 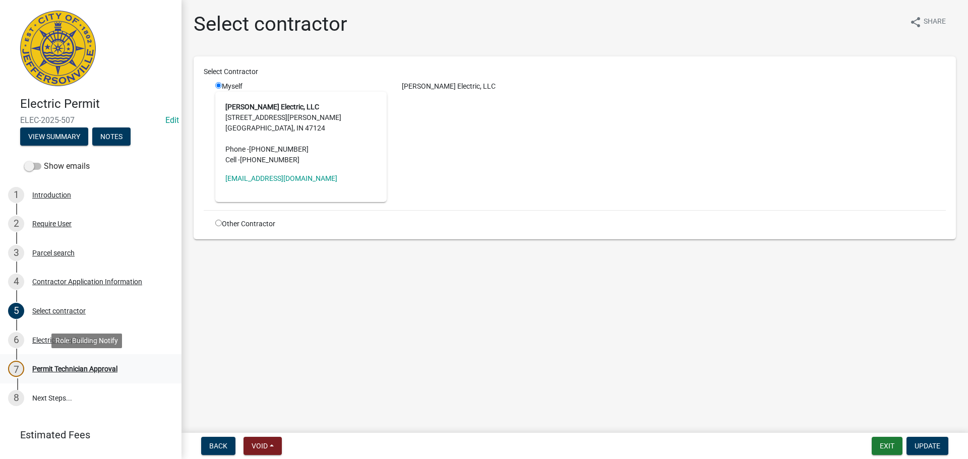 I want to click on button: Exit, so click(x=887, y=446).